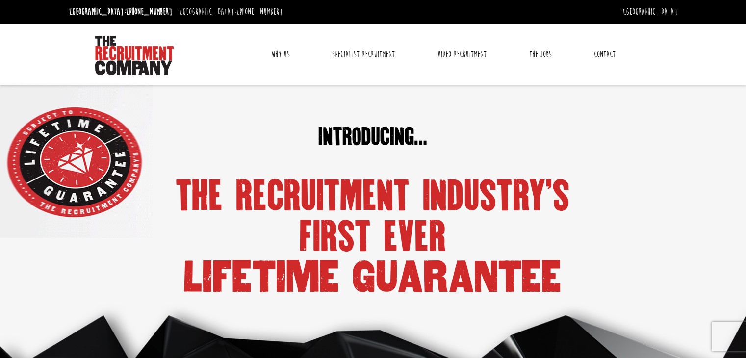  What do you see at coordinates (462, 54) in the screenshot?
I see `a: Video Recruitment` at bounding box center [462, 54].